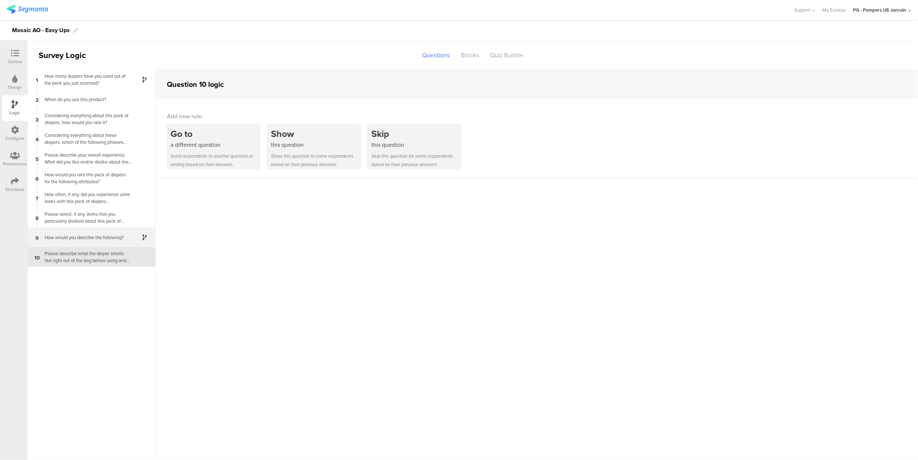  I want to click on div: Skip this question for some respondents based on their previous answers., so click(416, 160).